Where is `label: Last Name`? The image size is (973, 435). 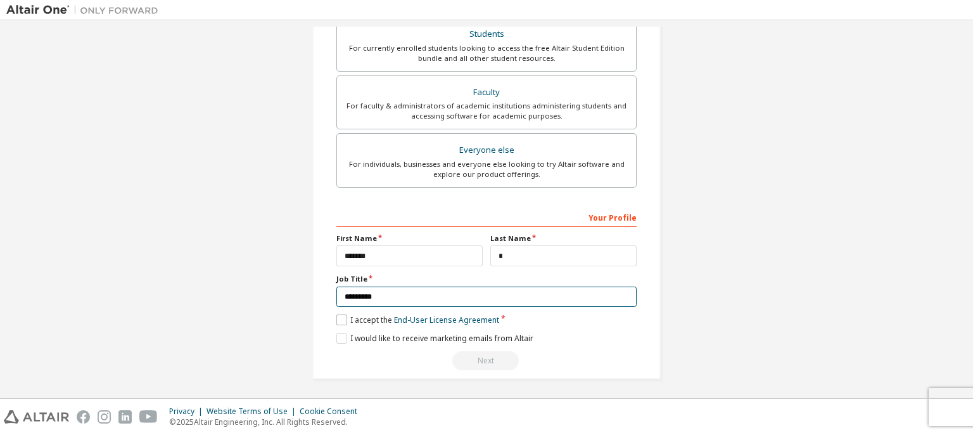
label: Last Name is located at coordinates (563, 238).